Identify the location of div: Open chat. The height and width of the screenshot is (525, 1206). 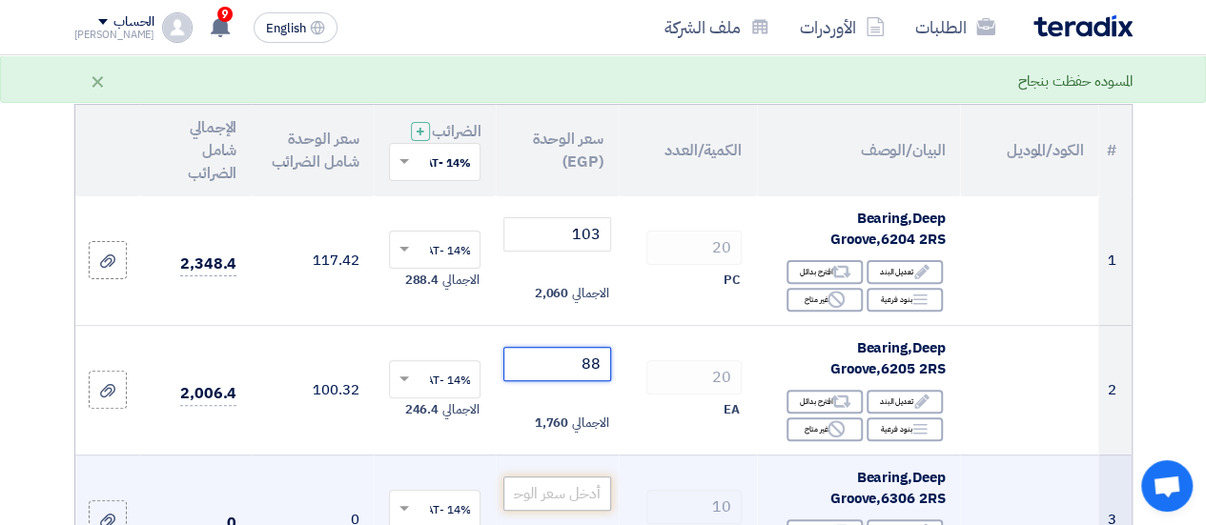
(1167, 486).